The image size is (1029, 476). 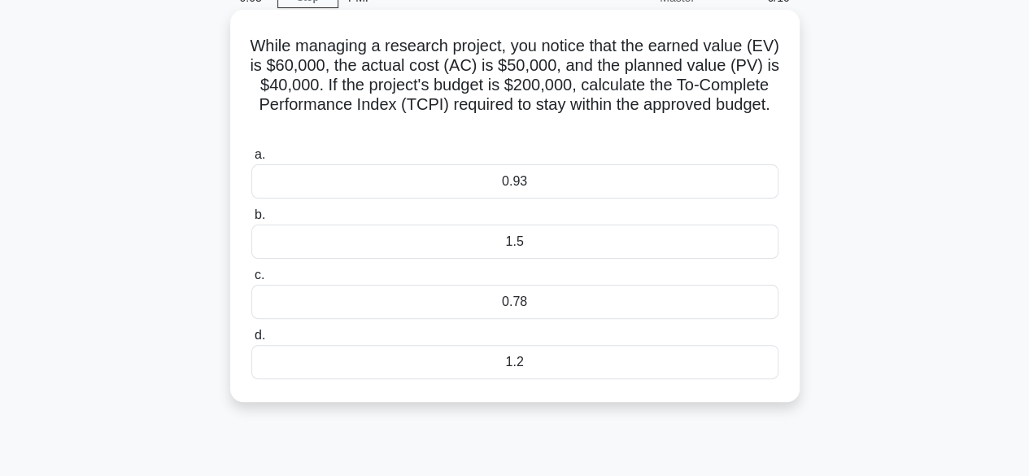 I want to click on div: 0.93, so click(x=515, y=181).